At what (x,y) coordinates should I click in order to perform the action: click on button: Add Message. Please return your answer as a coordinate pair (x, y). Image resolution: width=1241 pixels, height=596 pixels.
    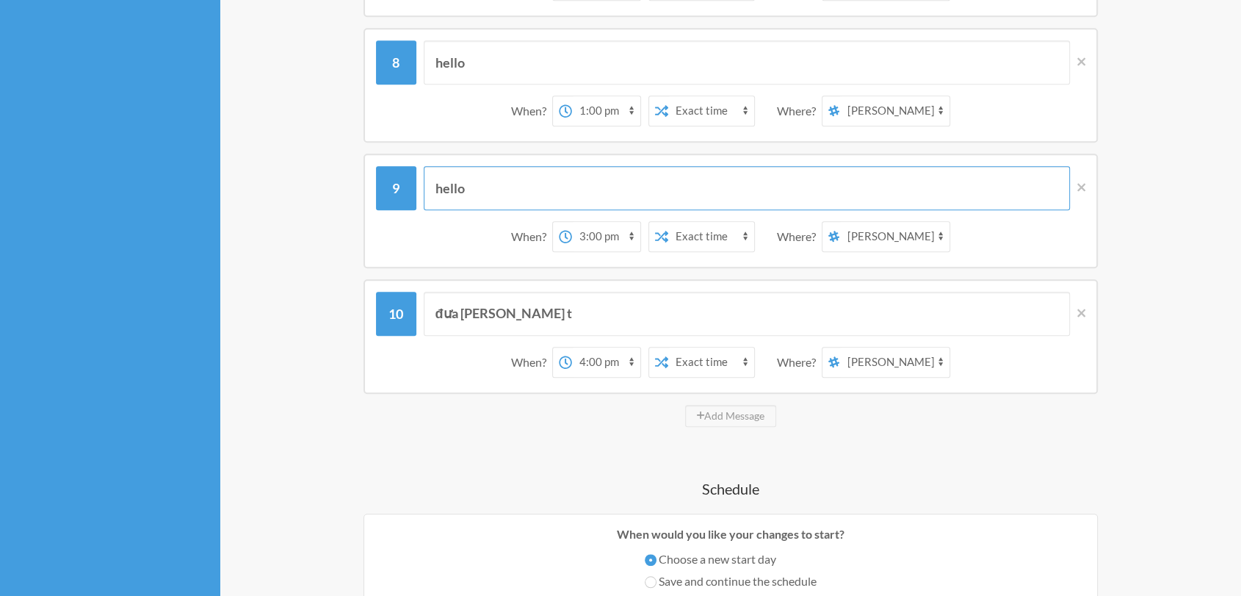
    Looking at the image, I should click on (731, 416).